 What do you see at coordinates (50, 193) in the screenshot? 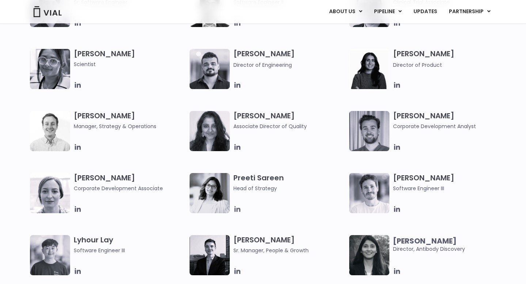
I see `img: Headshot of smiling woman named Beatrice` at bounding box center [50, 193].